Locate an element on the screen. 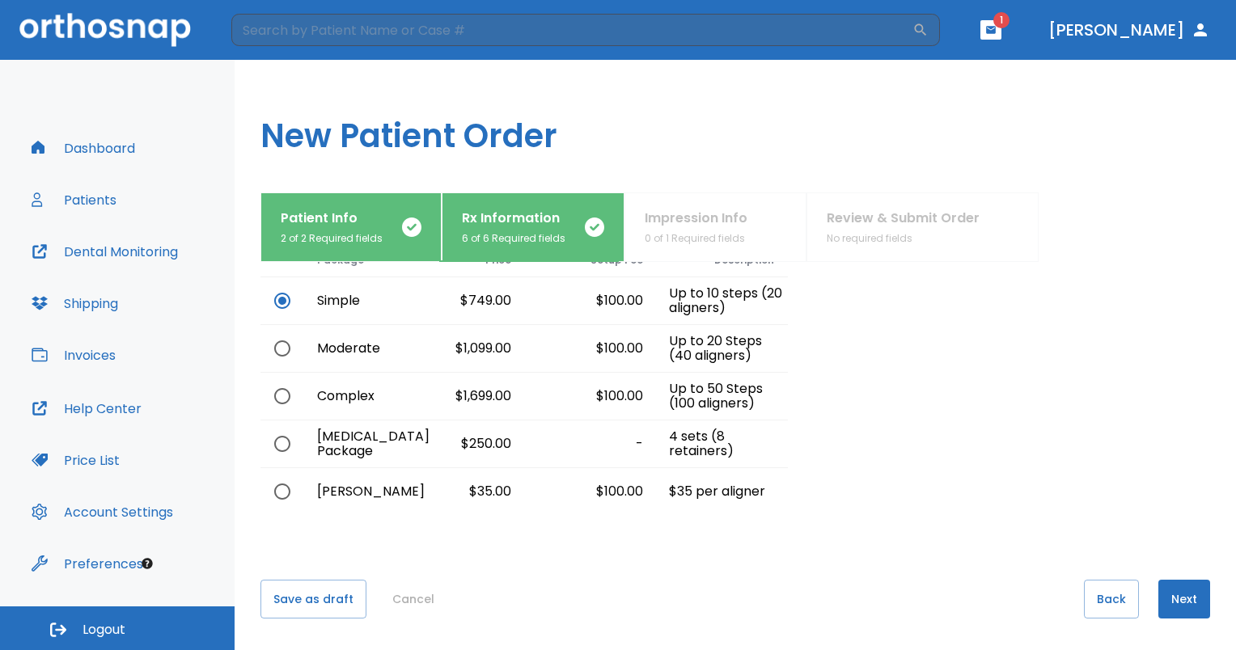  button: Save as draft is located at coordinates (313, 599).